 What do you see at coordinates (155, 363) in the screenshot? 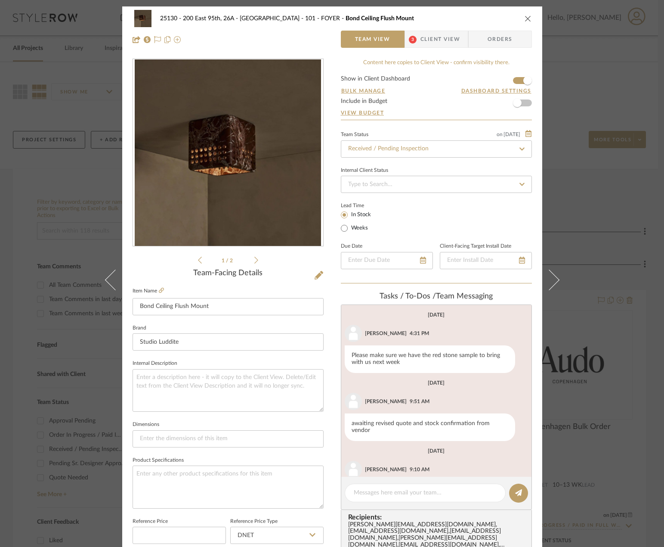
I see `label: Internal Description` at bounding box center [155, 363].